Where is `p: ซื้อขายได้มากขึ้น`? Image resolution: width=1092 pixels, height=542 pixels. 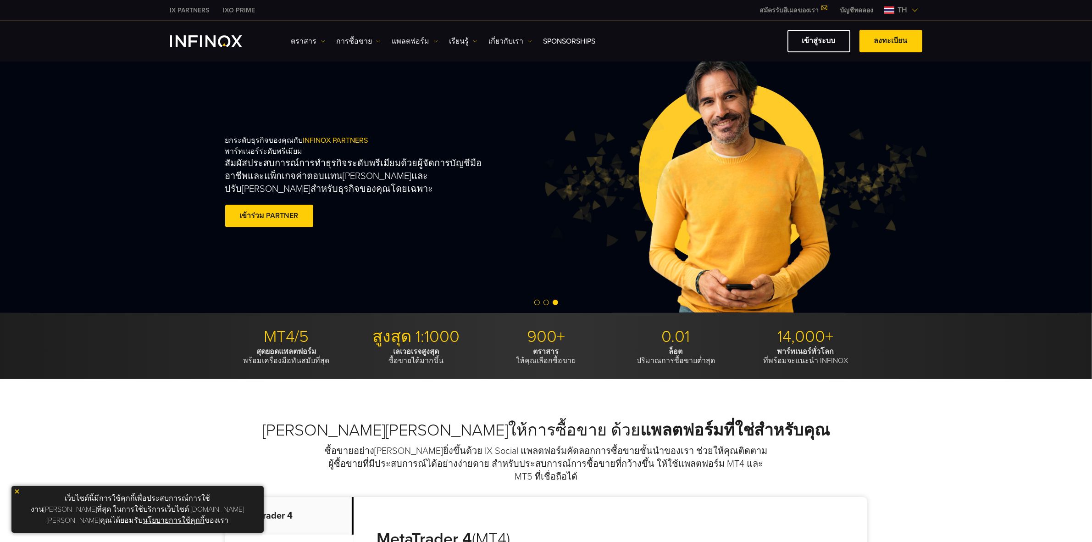
p: ซื้อขายได้มากขึ้น is located at coordinates (416, 356).